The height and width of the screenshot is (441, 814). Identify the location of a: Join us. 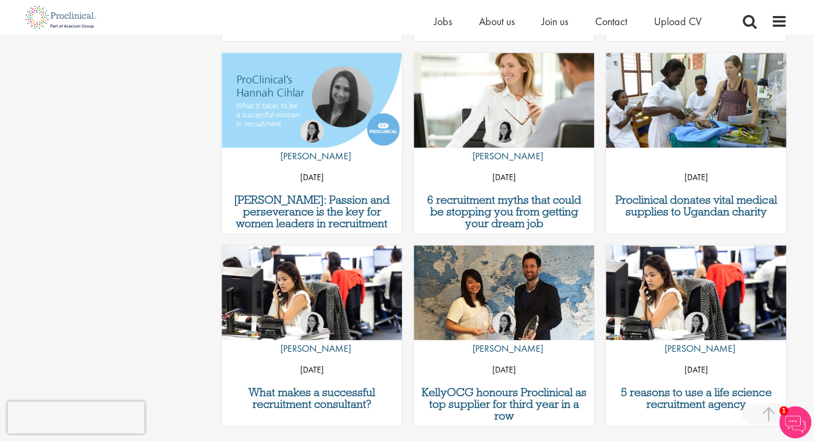
(555, 21).